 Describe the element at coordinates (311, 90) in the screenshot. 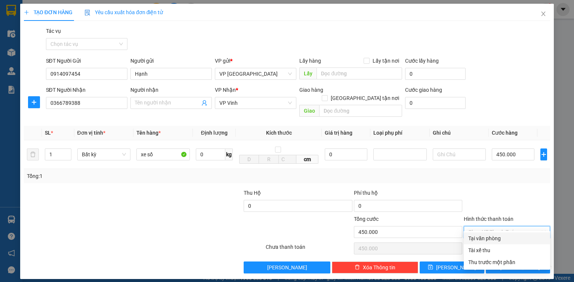

I see `span: Giao hàng` at that location.